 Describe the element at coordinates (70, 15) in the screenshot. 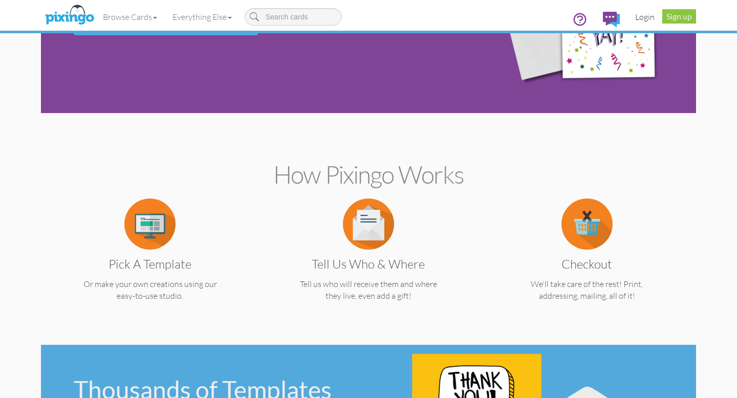

I see `img: pixingo logo` at that location.